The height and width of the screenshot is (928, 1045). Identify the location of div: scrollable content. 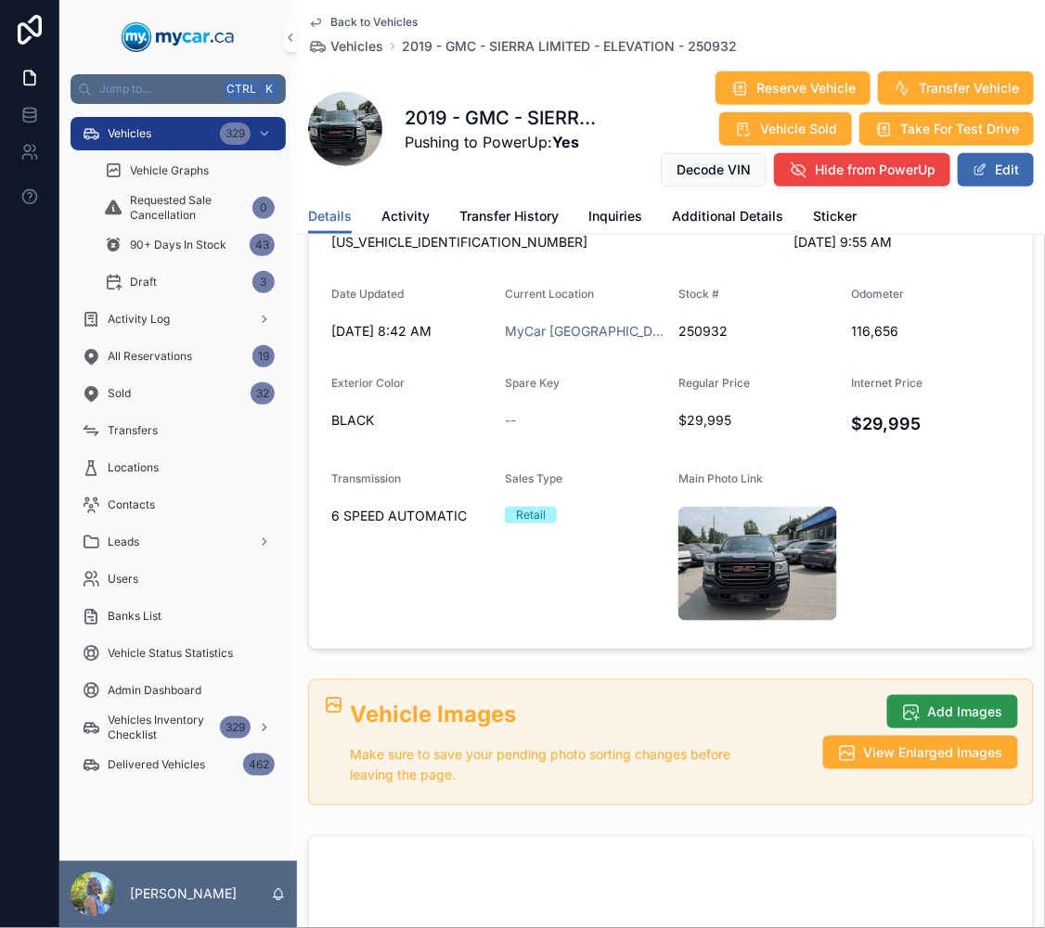
(178, 455).